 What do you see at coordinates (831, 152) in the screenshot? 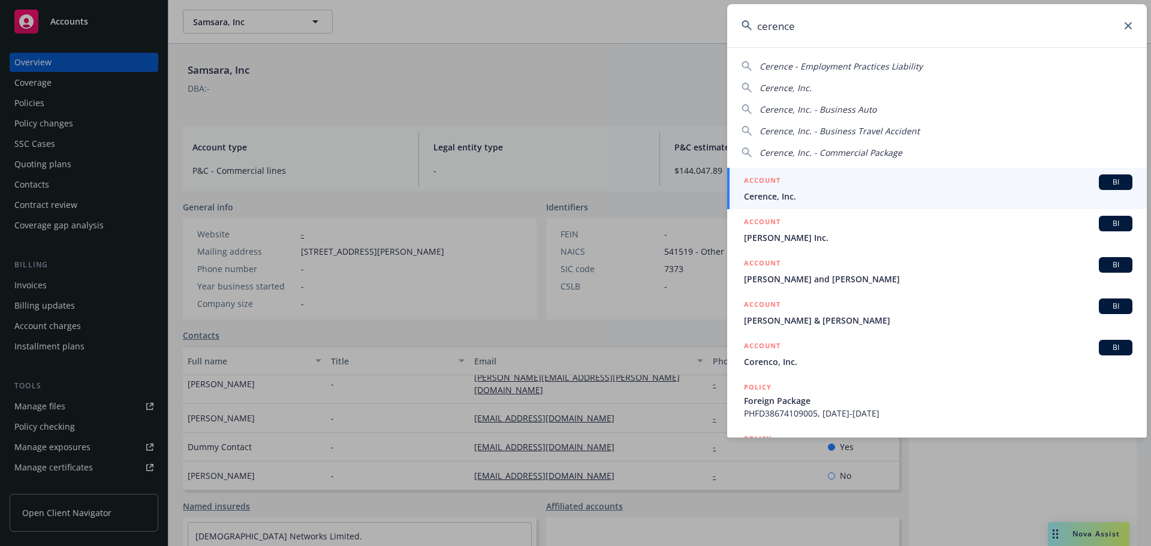
I see `span: Cerence, Inc. - Commercial Package` at bounding box center [831, 152].